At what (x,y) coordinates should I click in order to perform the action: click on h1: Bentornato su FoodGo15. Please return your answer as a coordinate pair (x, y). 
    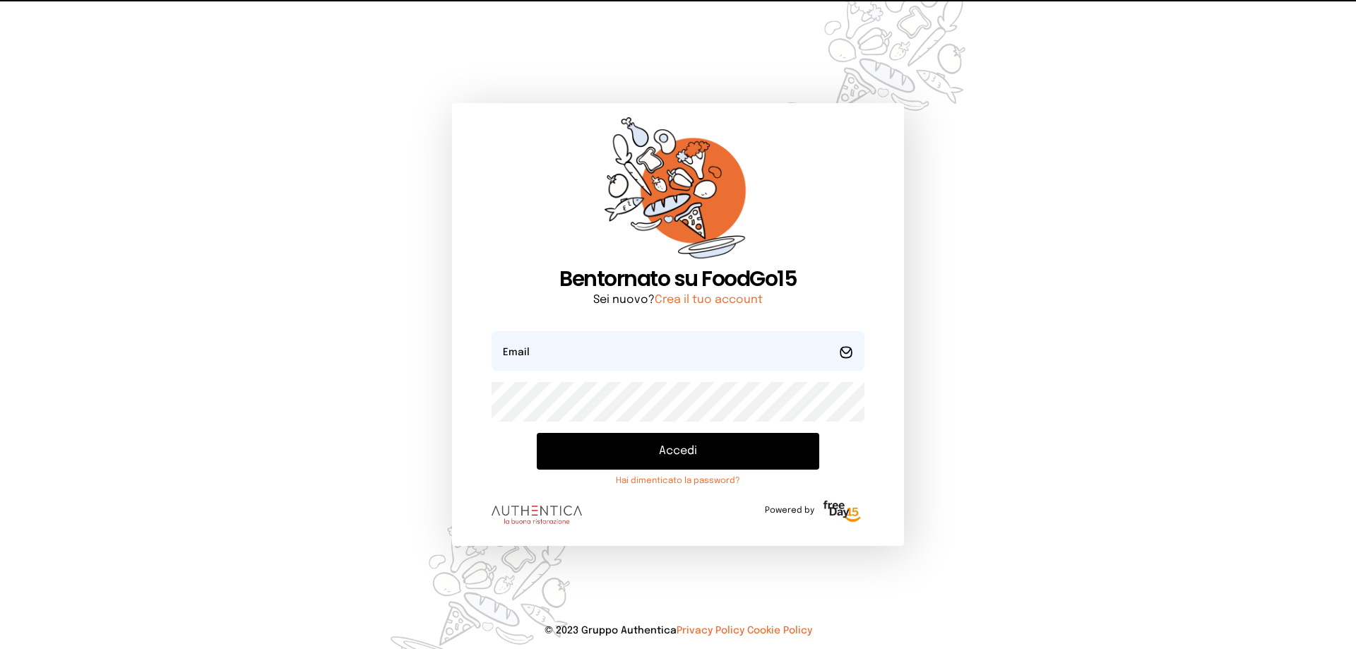
    Looking at the image, I should click on (678, 279).